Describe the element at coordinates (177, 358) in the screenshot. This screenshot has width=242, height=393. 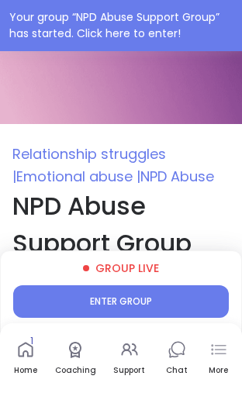
I see `a: Chat` at that location.